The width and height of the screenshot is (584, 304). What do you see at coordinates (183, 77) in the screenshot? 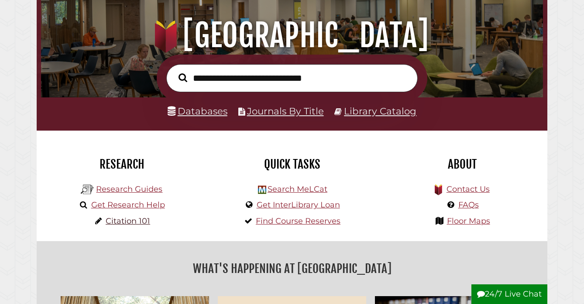
I see `i: Search` at bounding box center [183, 77].